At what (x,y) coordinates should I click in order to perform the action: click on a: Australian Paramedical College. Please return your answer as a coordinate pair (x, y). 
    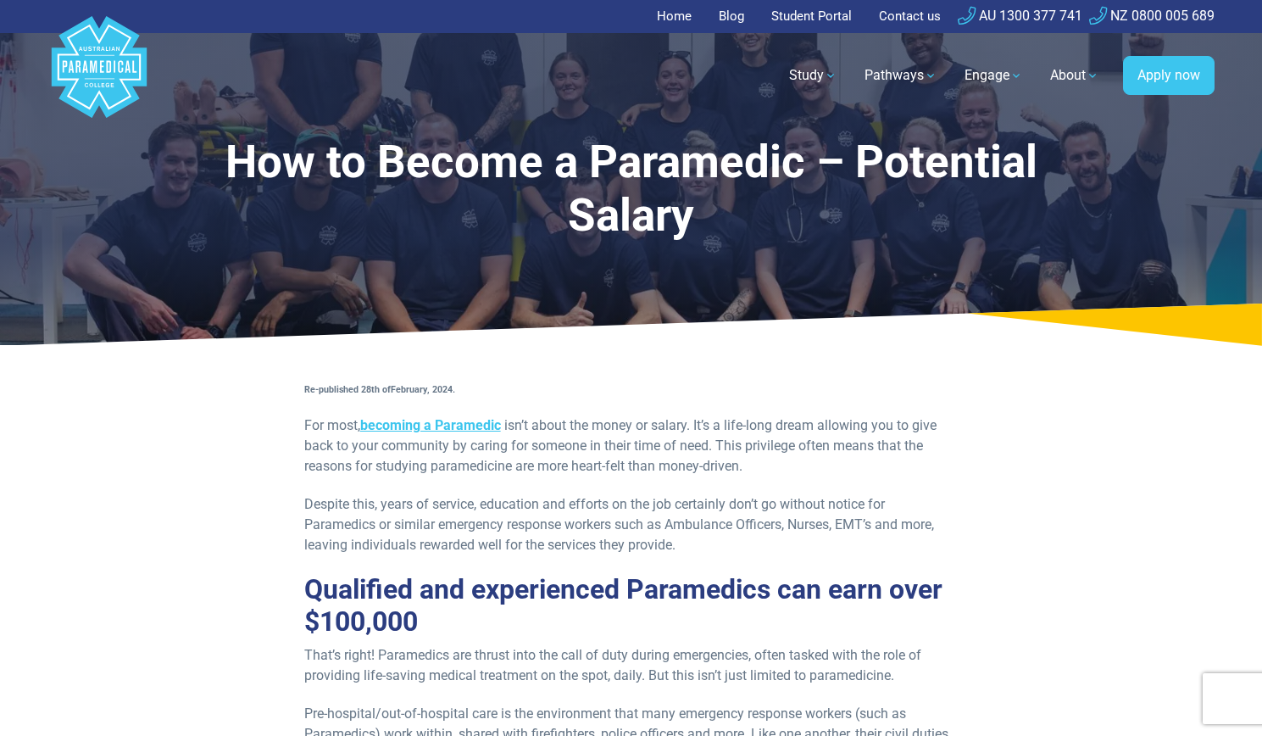
    Looking at the image, I should click on (99, 75).